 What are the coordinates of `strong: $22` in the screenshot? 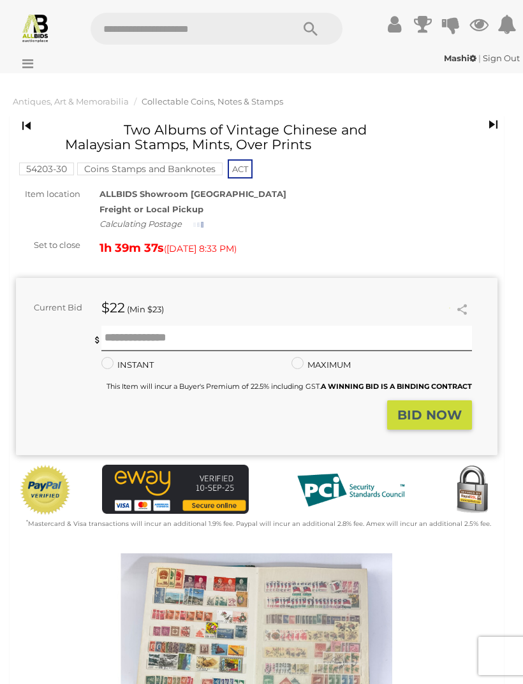 It's located at (113, 307).